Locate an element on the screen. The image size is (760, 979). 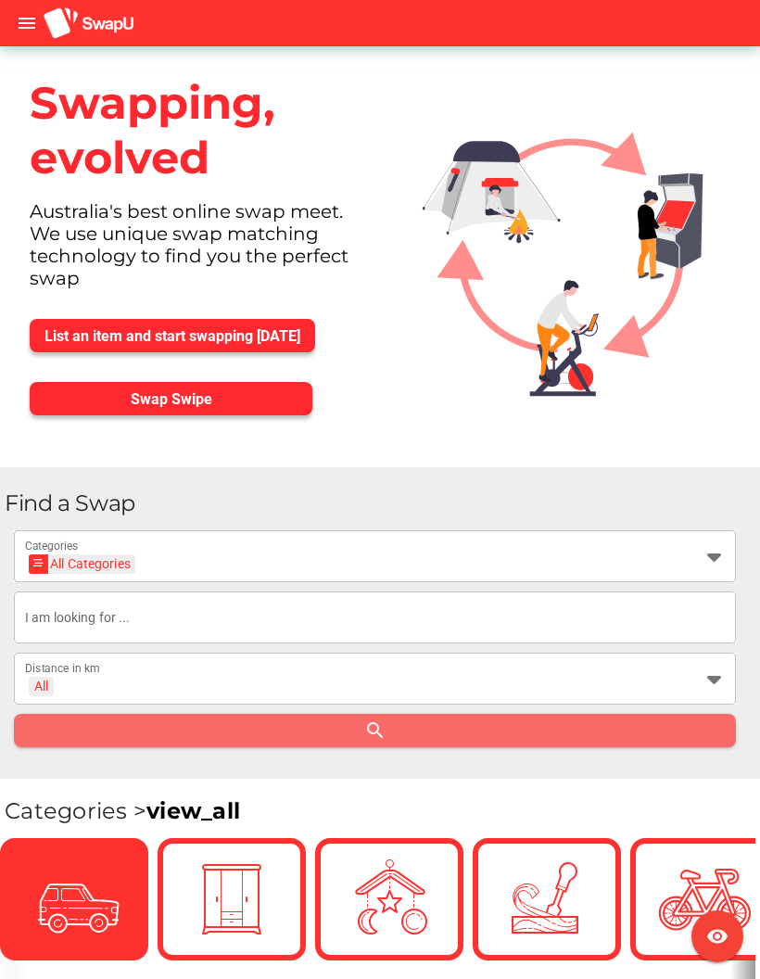
i: visibility is located at coordinates (718, 936).